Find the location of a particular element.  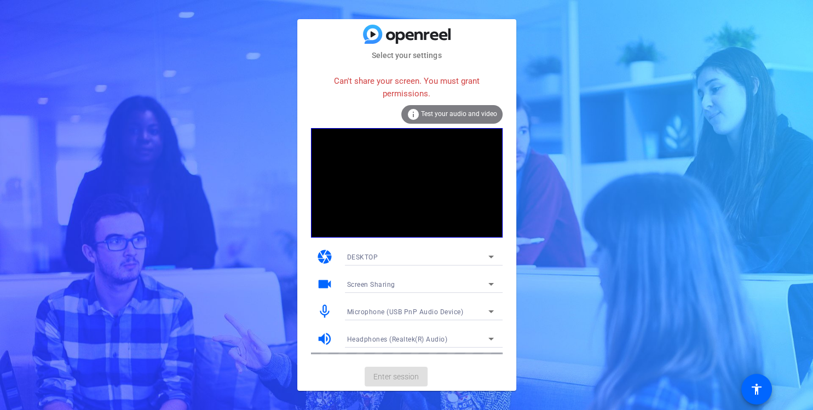

mat-icon: volume_up is located at coordinates (325, 339).